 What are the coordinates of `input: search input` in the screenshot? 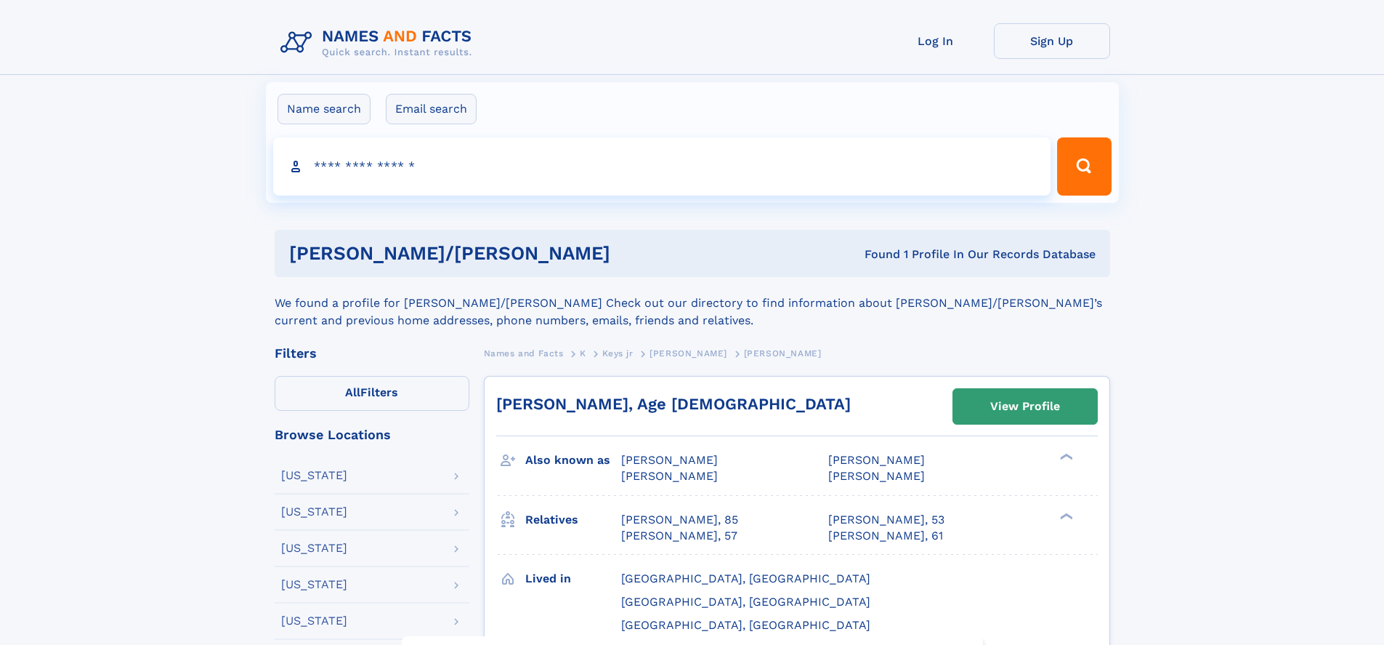 It's located at (662, 166).